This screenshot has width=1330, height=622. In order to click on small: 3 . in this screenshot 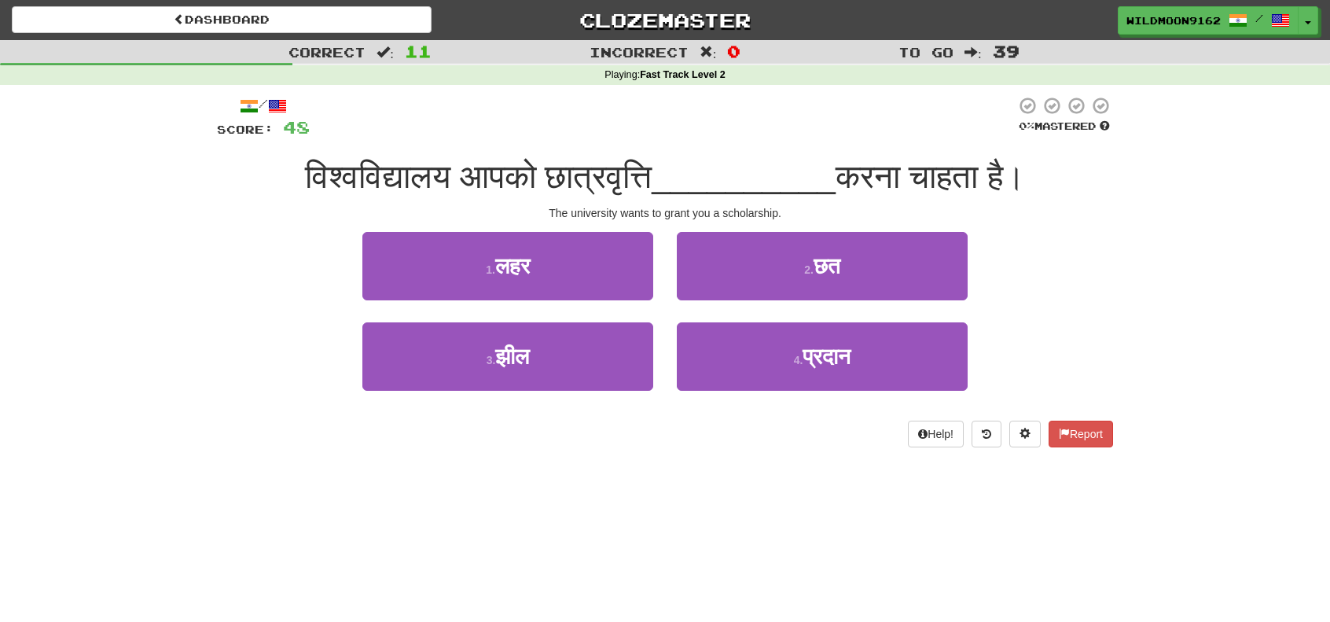, I will do `click(491, 360)`.